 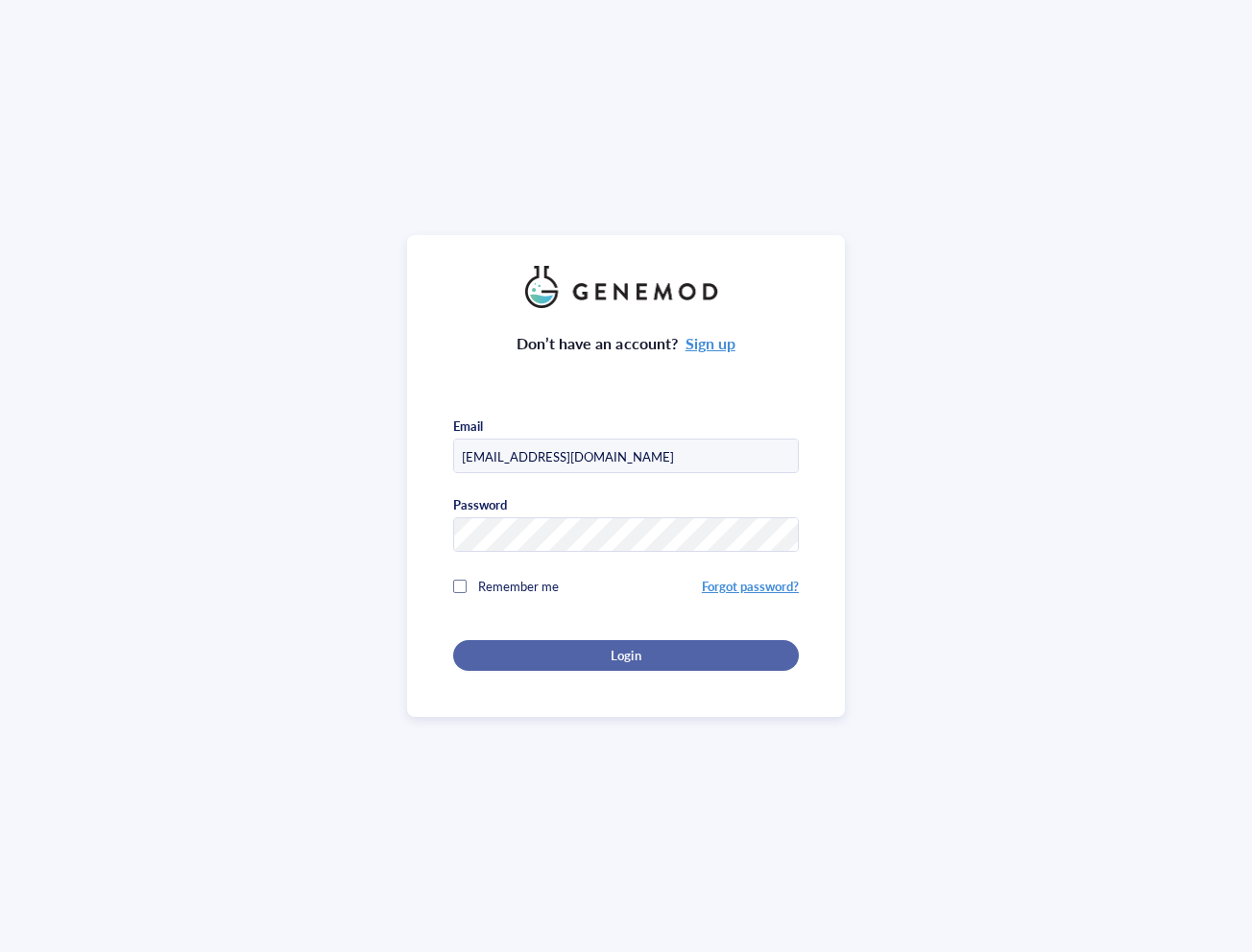 I want to click on button: Login, so click(x=626, y=655).